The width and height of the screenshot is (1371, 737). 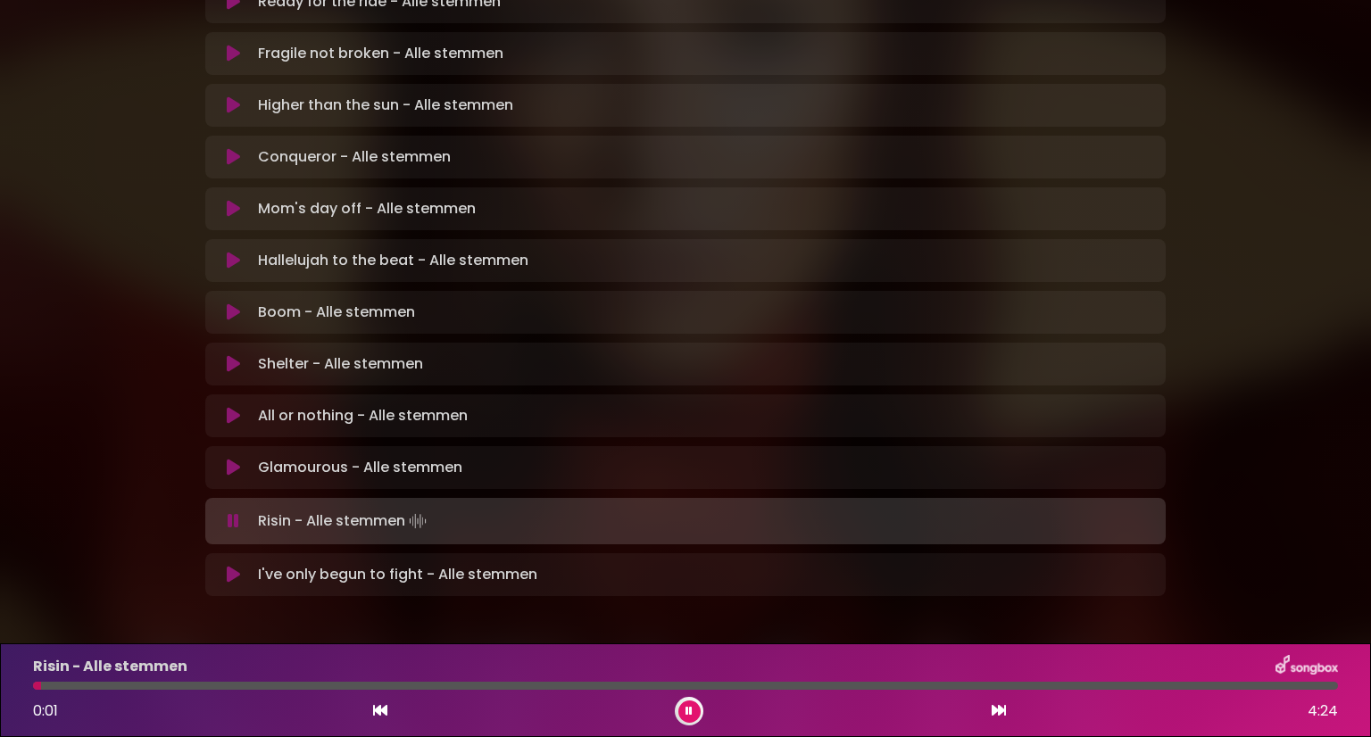 I want to click on p: All or nothing - Alle stemmen, so click(x=362, y=416).